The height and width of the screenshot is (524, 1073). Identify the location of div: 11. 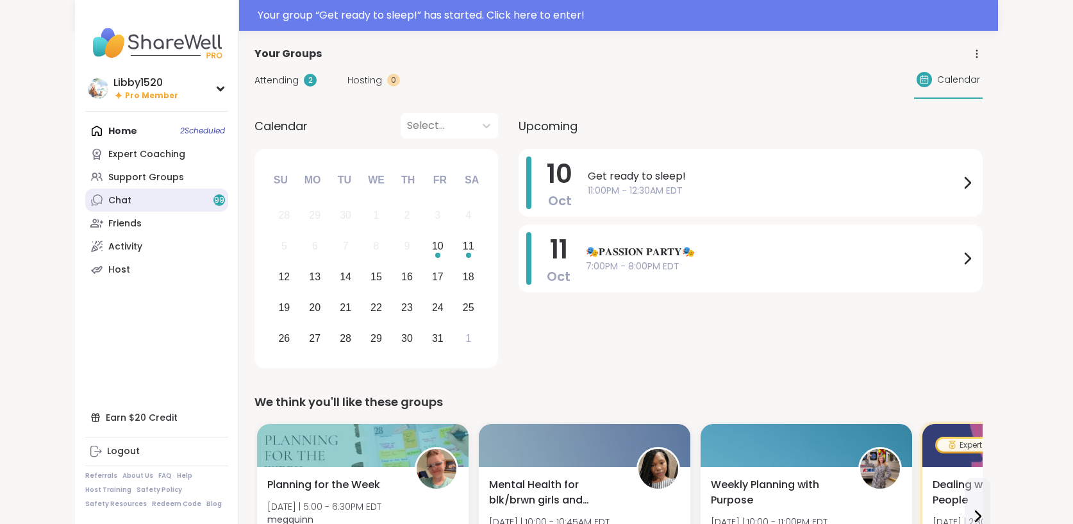
(469, 246).